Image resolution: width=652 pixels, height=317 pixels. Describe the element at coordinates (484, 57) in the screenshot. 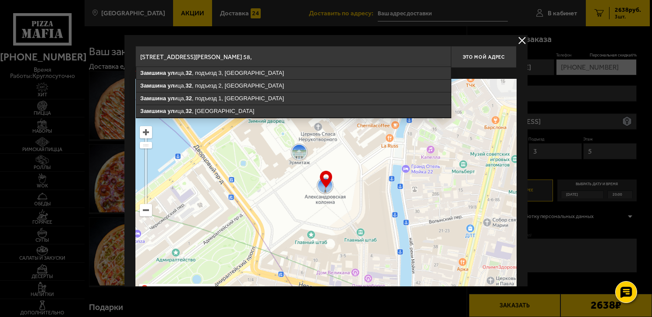

I see `span: Это мой адрес` at that location.